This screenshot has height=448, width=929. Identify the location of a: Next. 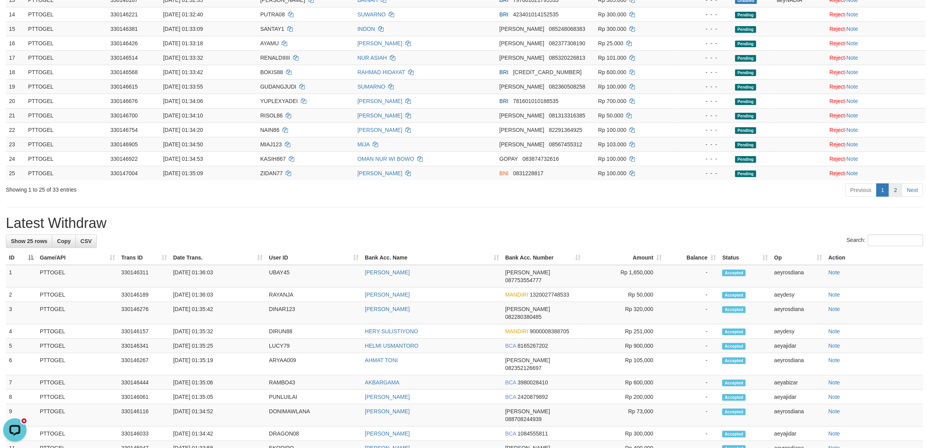
(912, 190).